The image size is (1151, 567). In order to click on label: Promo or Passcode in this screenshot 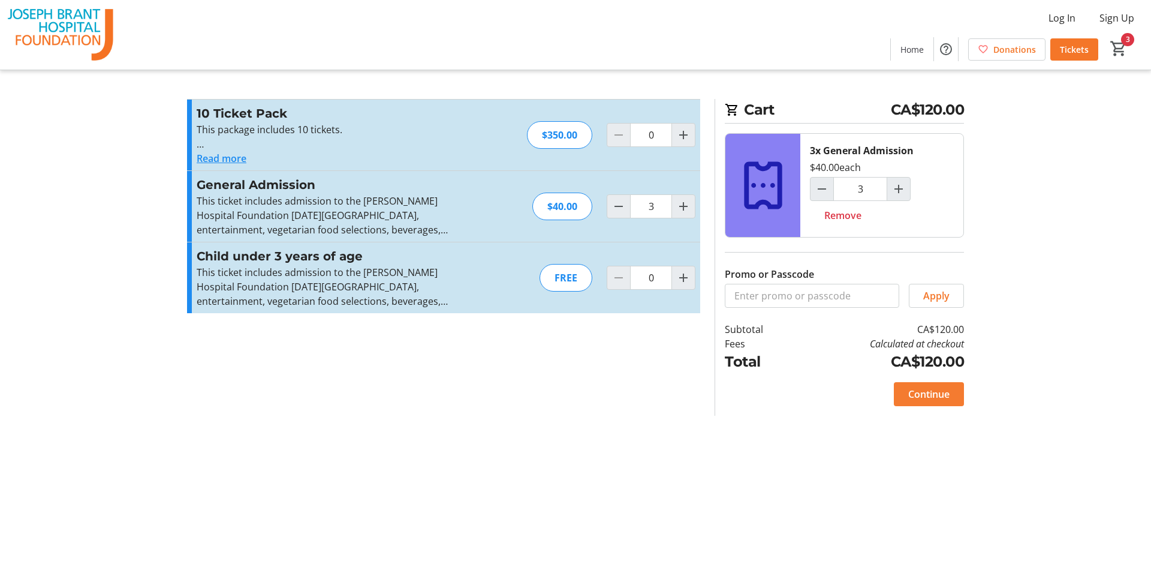, I will do `click(769, 274)`.